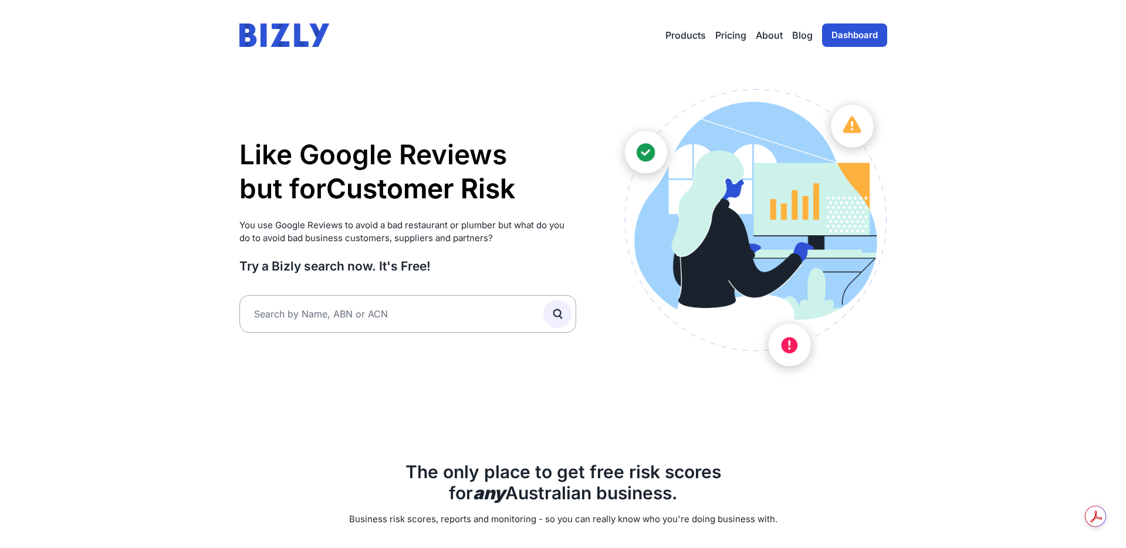 This screenshot has width=1126, height=548. What do you see at coordinates (685, 35) in the screenshot?
I see `button: Products` at bounding box center [685, 35].